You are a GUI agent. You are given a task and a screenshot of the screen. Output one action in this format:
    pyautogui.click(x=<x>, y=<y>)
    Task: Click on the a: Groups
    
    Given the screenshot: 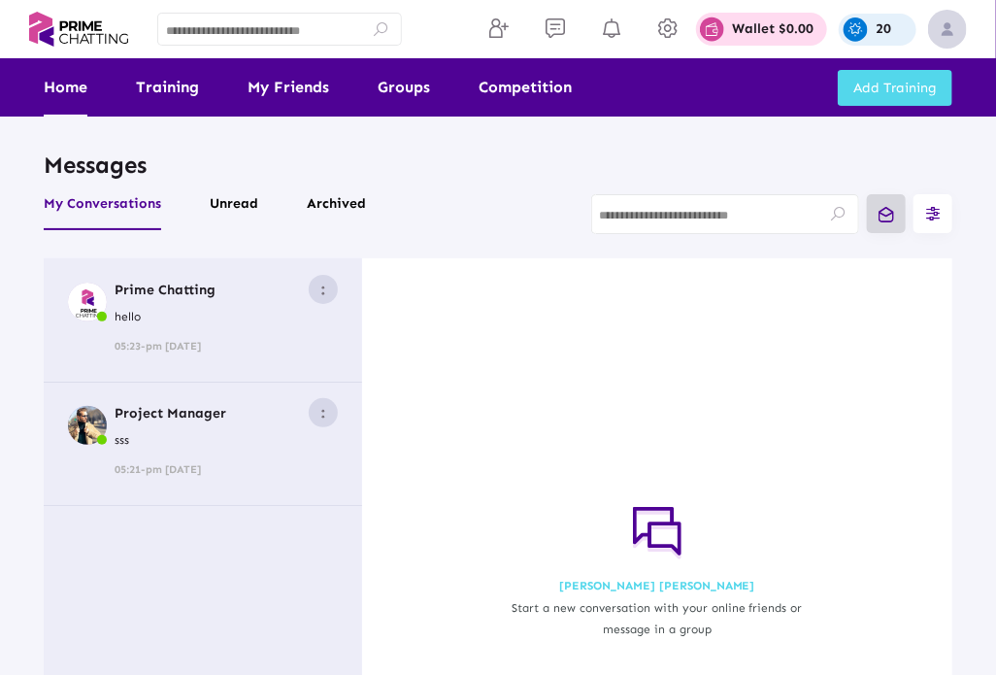 What is the action you would take?
    pyautogui.click(x=404, y=87)
    